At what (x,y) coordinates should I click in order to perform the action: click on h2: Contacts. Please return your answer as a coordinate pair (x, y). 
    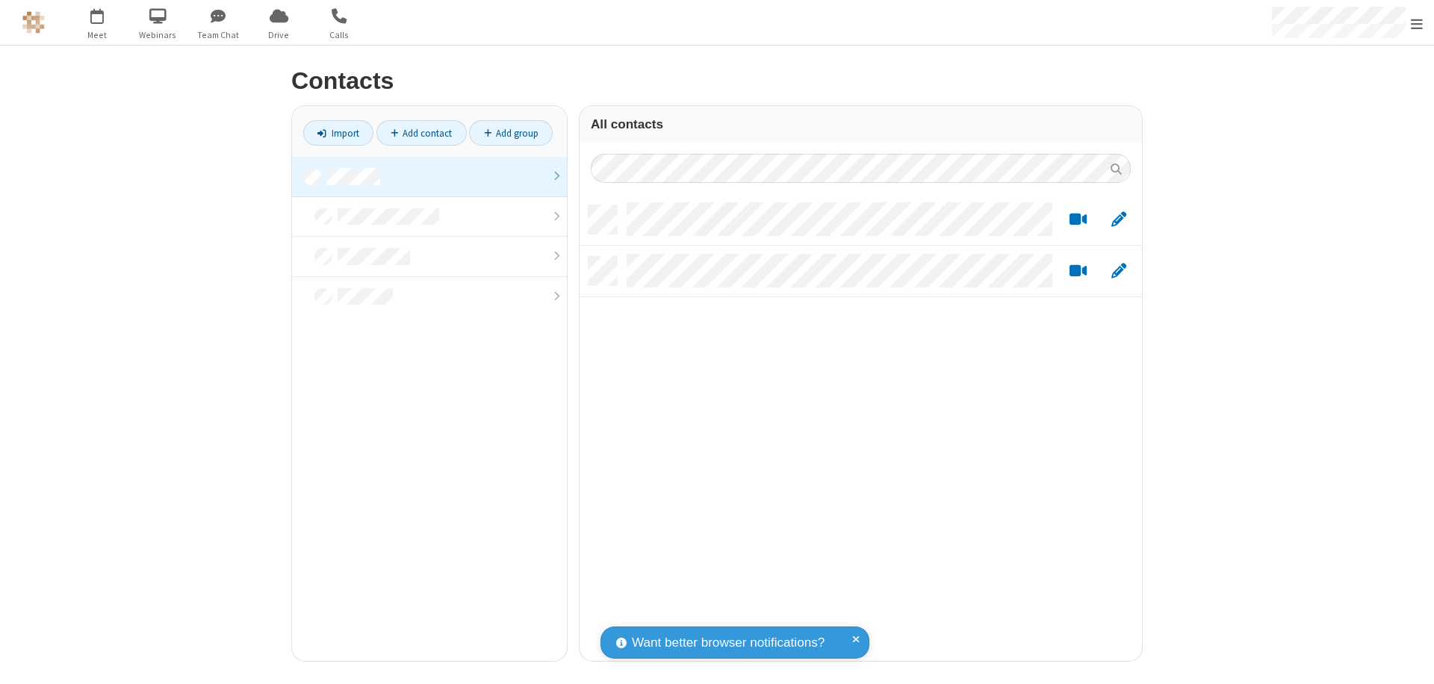
    Looking at the image, I should click on (717, 81).